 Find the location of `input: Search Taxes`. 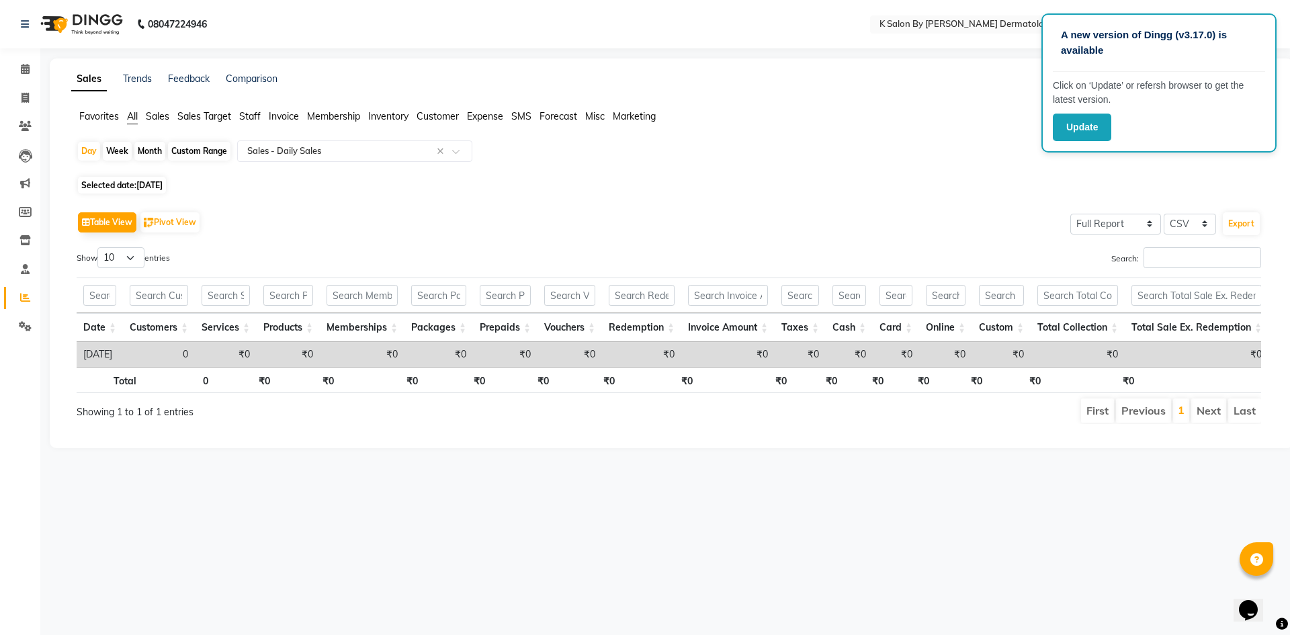

input: Search Taxes is located at coordinates (800, 295).